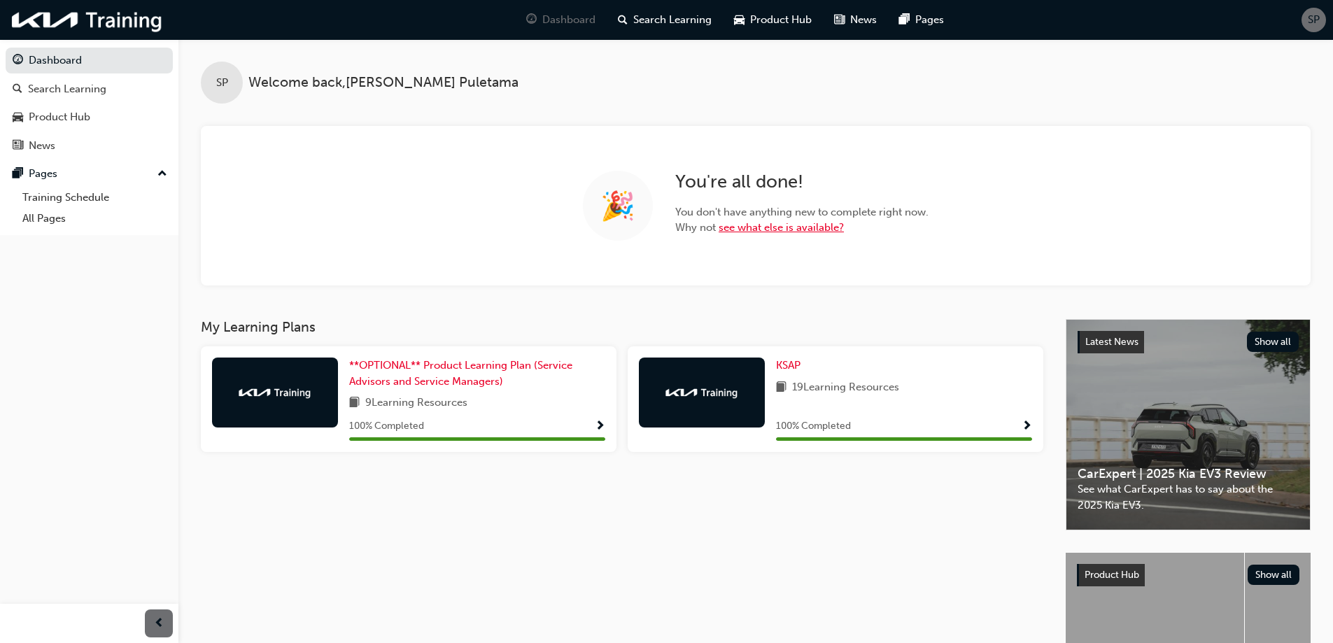  I want to click on span: Pages, so click(929, 20).